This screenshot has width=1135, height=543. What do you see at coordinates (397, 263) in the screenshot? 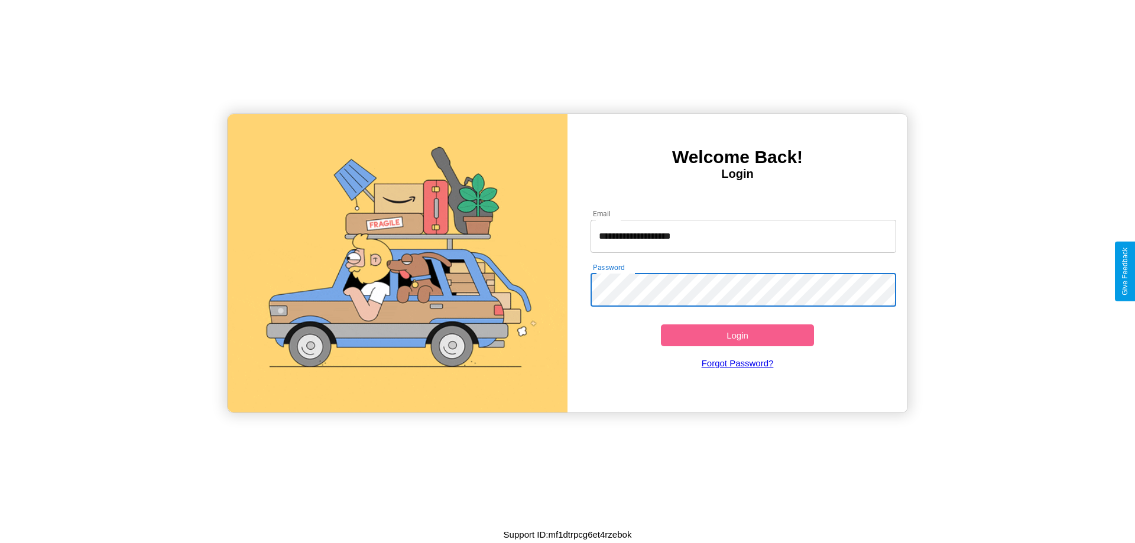
I see `img: gif` at bounding box center [397, 263].